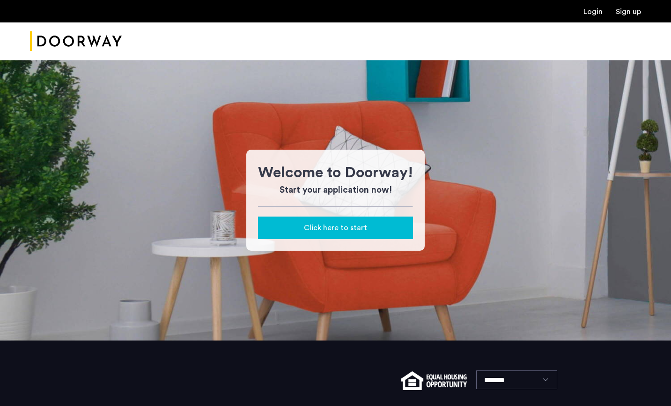  What do you see at coordinates (628, 12) in the screenshot?
I see `a: Registration` at bounding box center [628, 12].